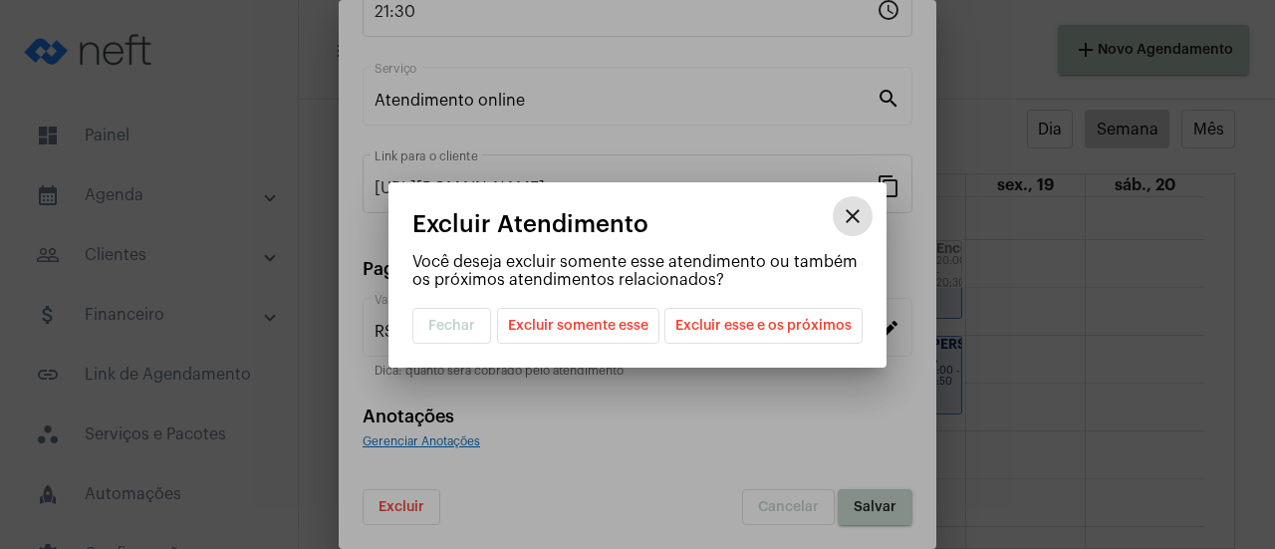  Describe the element at coordinates (578, 326) in the screenshot. I see `button: Excluir somente esse` at that location.